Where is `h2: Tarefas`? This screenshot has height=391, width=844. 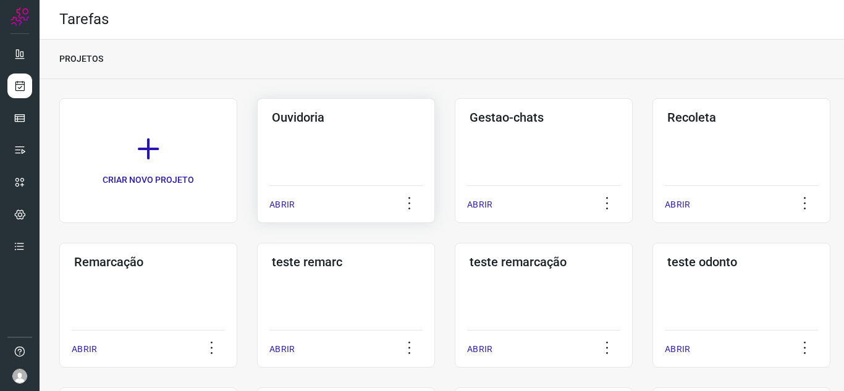
h2: Tarefas is located at coordinates (84, 19).